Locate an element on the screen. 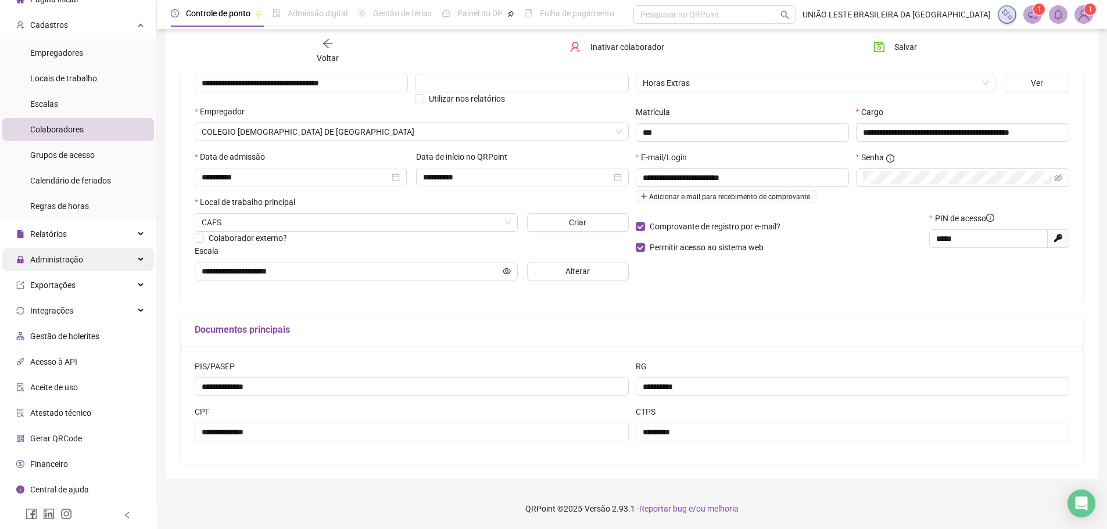 This screenshot has width=1107, height=529. span: Regras de horas is located at coordinates (59, 206).